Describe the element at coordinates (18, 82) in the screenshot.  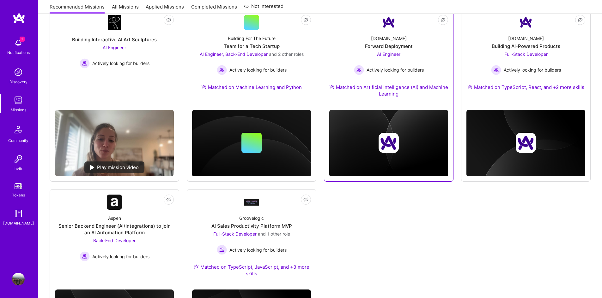
I see `div: Discovery` at that location.